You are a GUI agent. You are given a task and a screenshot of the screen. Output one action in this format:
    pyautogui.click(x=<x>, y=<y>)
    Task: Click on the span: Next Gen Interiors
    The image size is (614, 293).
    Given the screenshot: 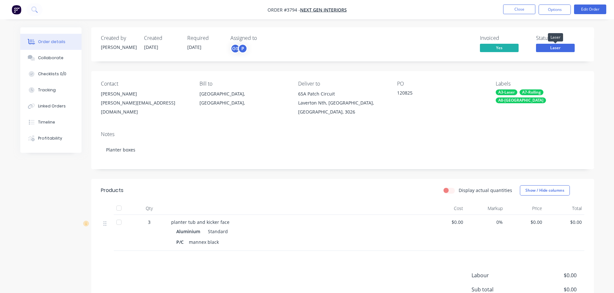 What is the action you would take?
    pyautogui.click(x=323, y=10)
    